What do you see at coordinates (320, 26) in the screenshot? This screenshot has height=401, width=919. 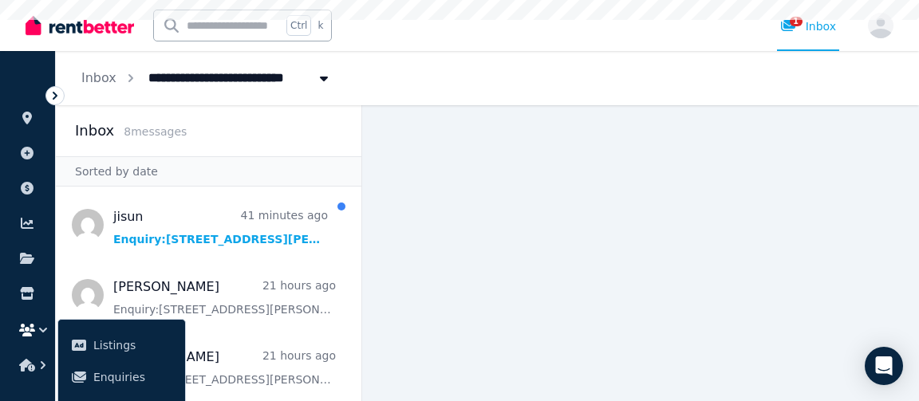 I see `span: k` at bounding box center [320, 26].